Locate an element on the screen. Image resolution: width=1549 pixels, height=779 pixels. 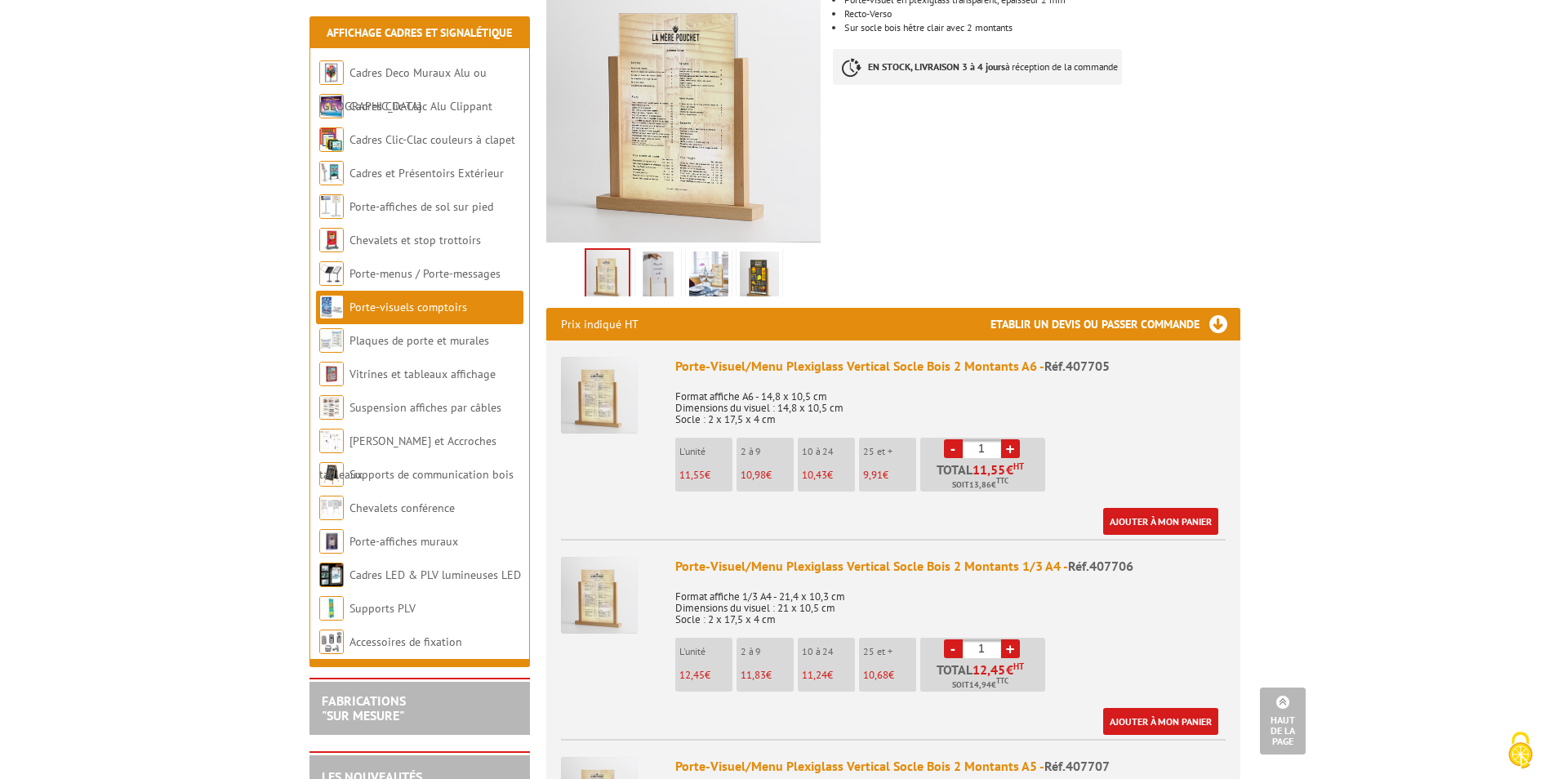
a: Porte-affiches muraux is located at coordinates (403, 541).